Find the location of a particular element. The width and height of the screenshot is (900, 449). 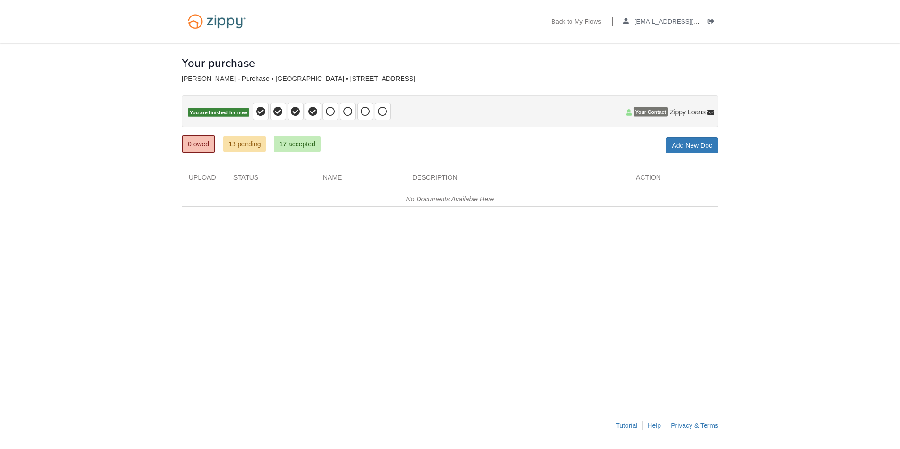

div: Upload is located at coordinates (204, 180).